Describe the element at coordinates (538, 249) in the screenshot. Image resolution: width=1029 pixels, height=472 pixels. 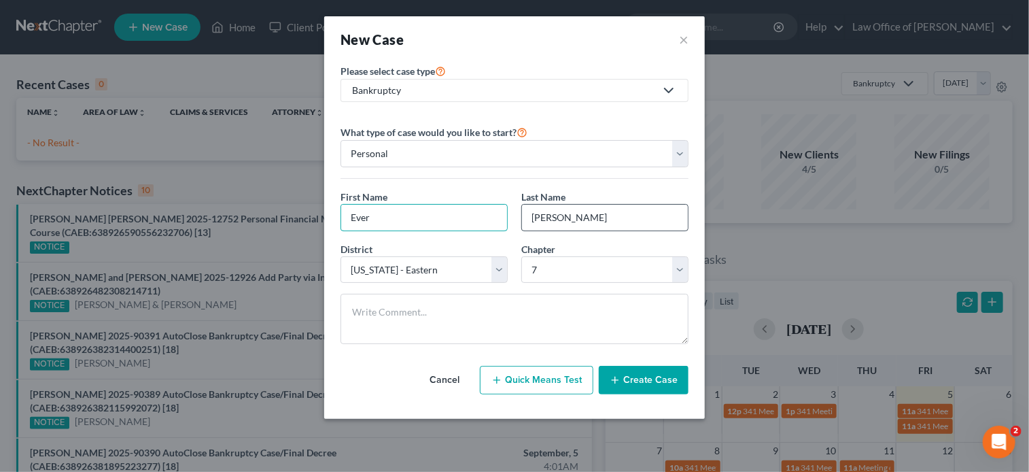
I see `span: Chapter` at that location.